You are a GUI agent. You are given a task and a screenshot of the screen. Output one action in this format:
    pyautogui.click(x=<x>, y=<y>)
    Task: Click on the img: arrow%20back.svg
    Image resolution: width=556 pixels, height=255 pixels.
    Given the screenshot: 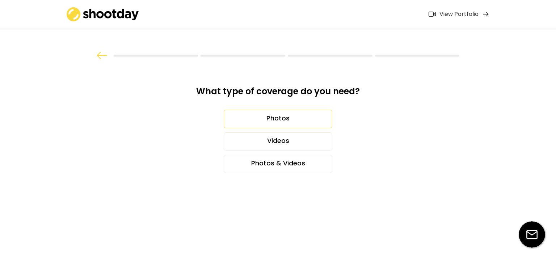 What is the action you would take?
    pyautogui.click(x=102, y=55)
    